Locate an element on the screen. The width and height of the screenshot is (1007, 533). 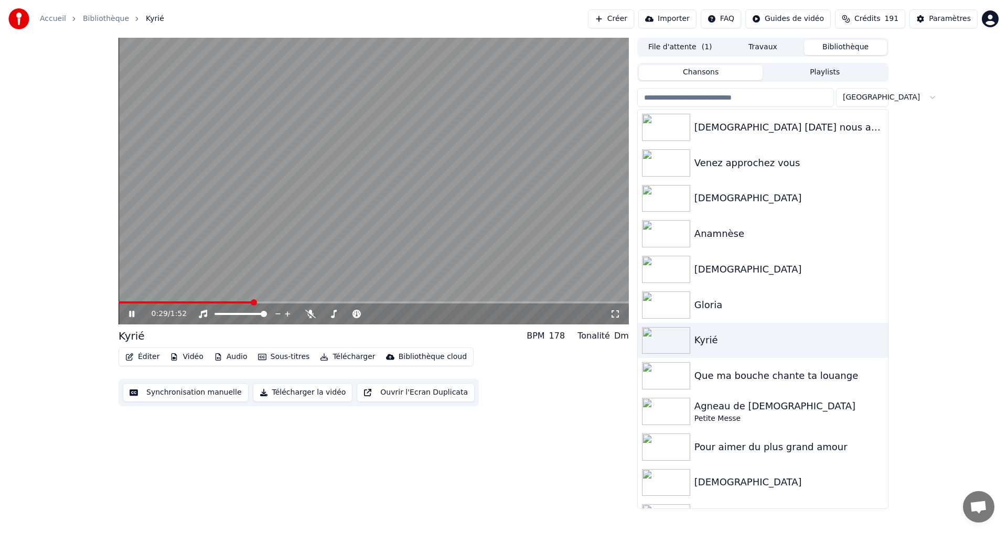
div: Anamnèse is located at coordinates (789, 234).